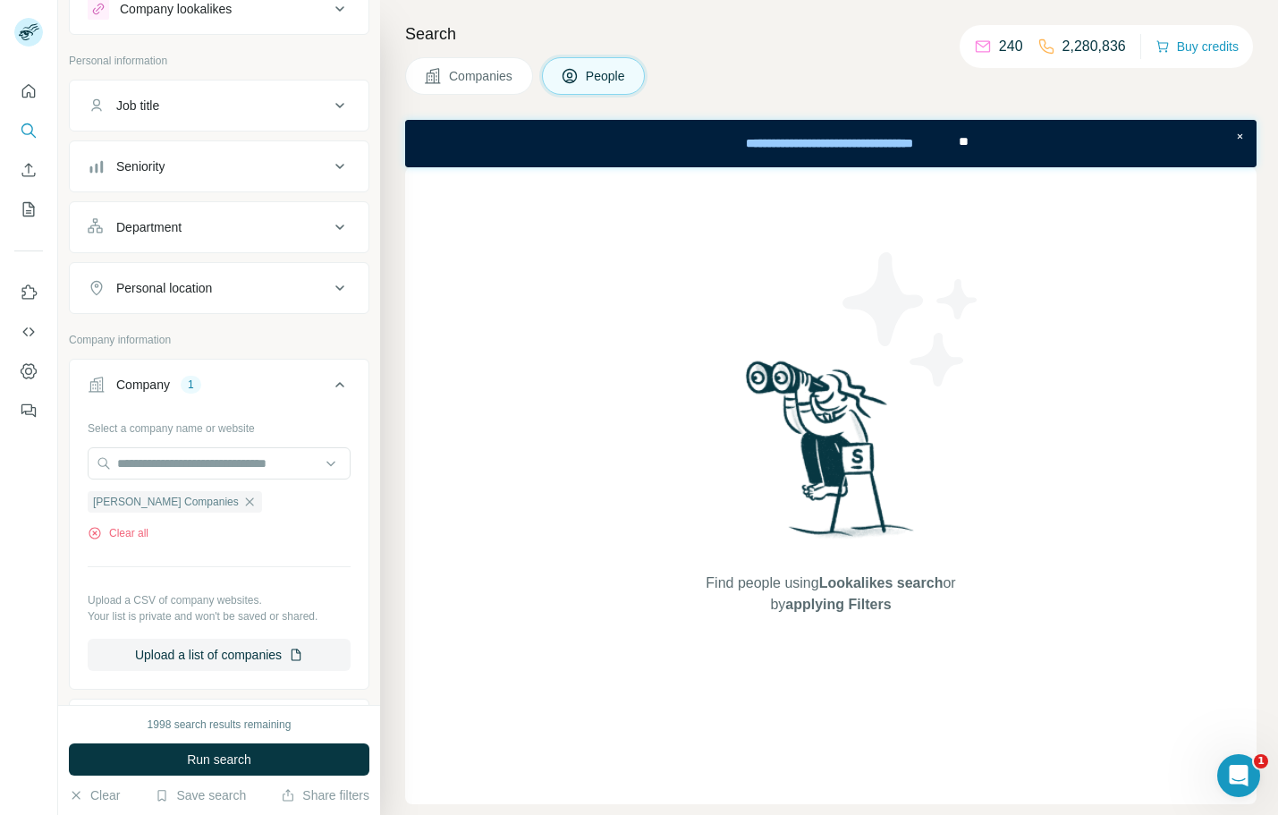 This screenshot has width=1278, height=815. I want to click on p: Your list is private and won't be saved or shared., so click(219, 616).